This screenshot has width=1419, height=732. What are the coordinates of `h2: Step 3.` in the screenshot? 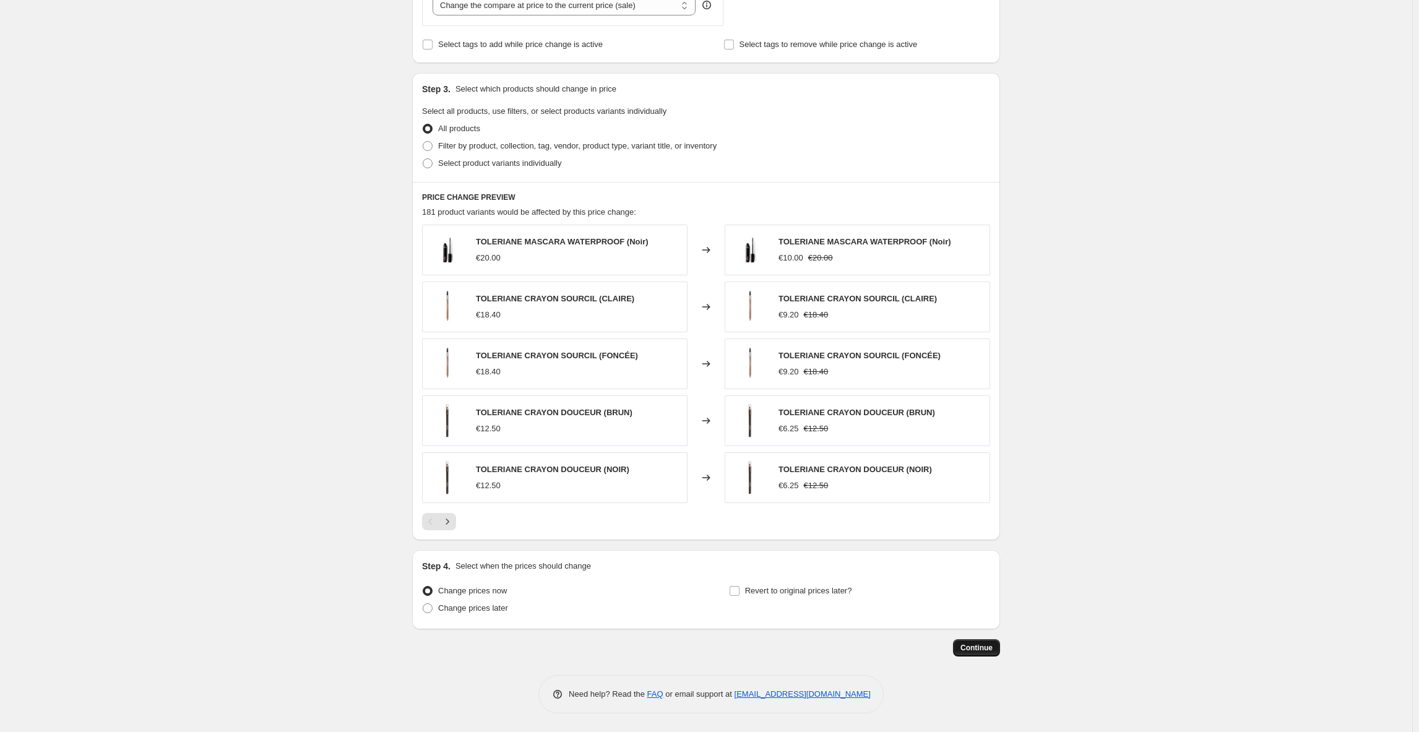 It's located at (436, 89).